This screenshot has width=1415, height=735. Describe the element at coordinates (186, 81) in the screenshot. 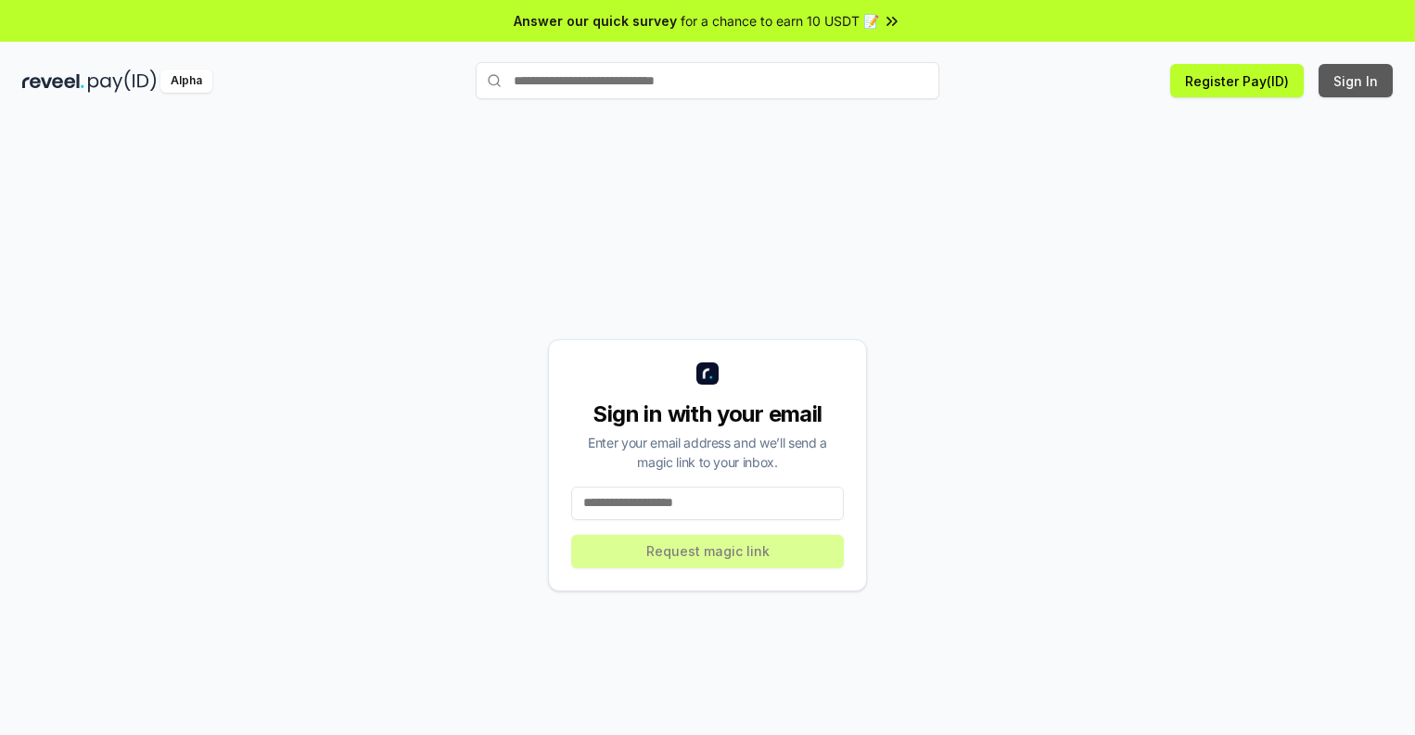

I see `div: Alpha` at that location.